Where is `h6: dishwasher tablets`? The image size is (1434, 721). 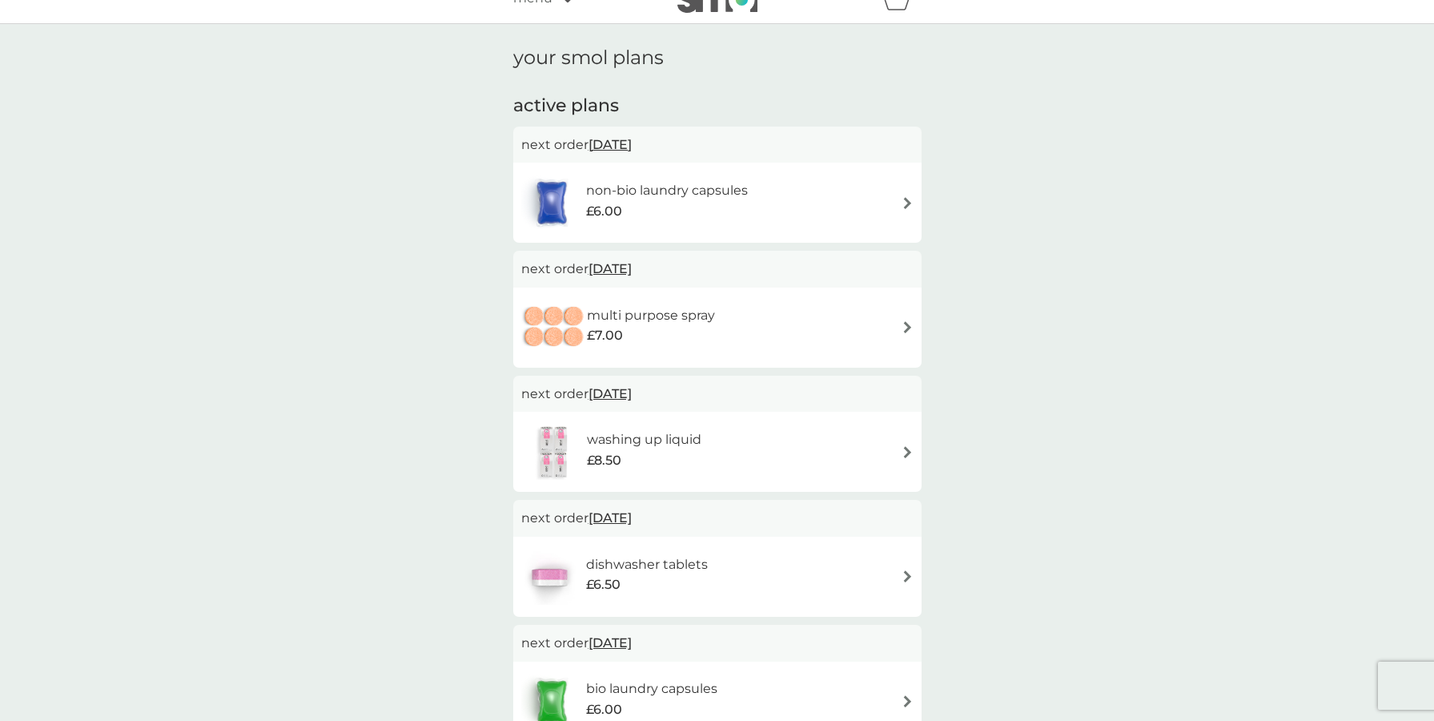
h6: dishwasher tablets is located at coordinates (647, 565).